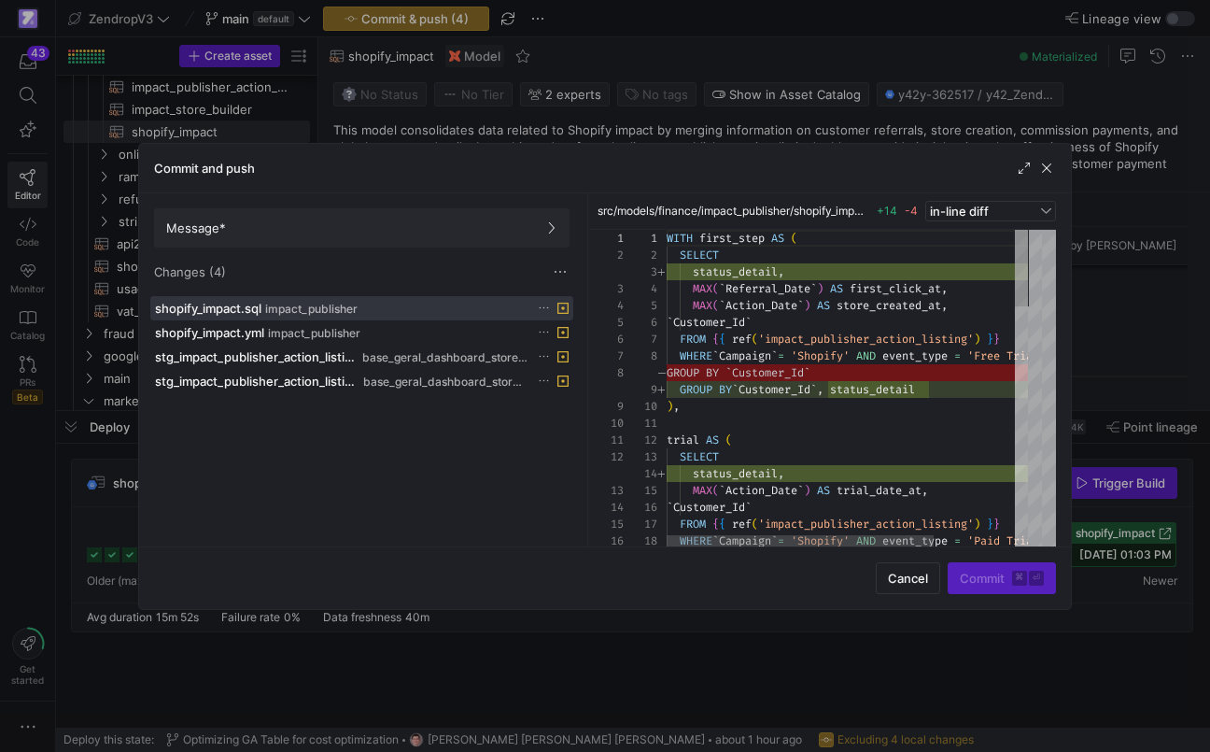 The width and height of the screenshot is (1210, 752). What do you see at coordinates (761, 305) in the screenshot?
I see `span: Action_Date` at bounding box center [761, 305].